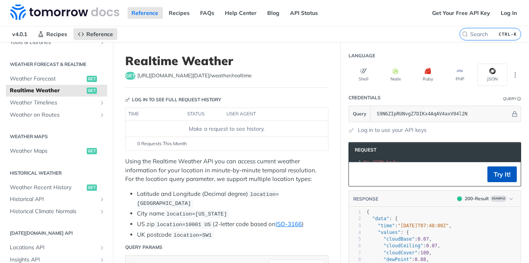 The image size is (529, 263). What do you see at coordinates (102, 103) in the screenshot?
I see `button: Show subpages for Weather Timelines` at bounding box center [102, 103].